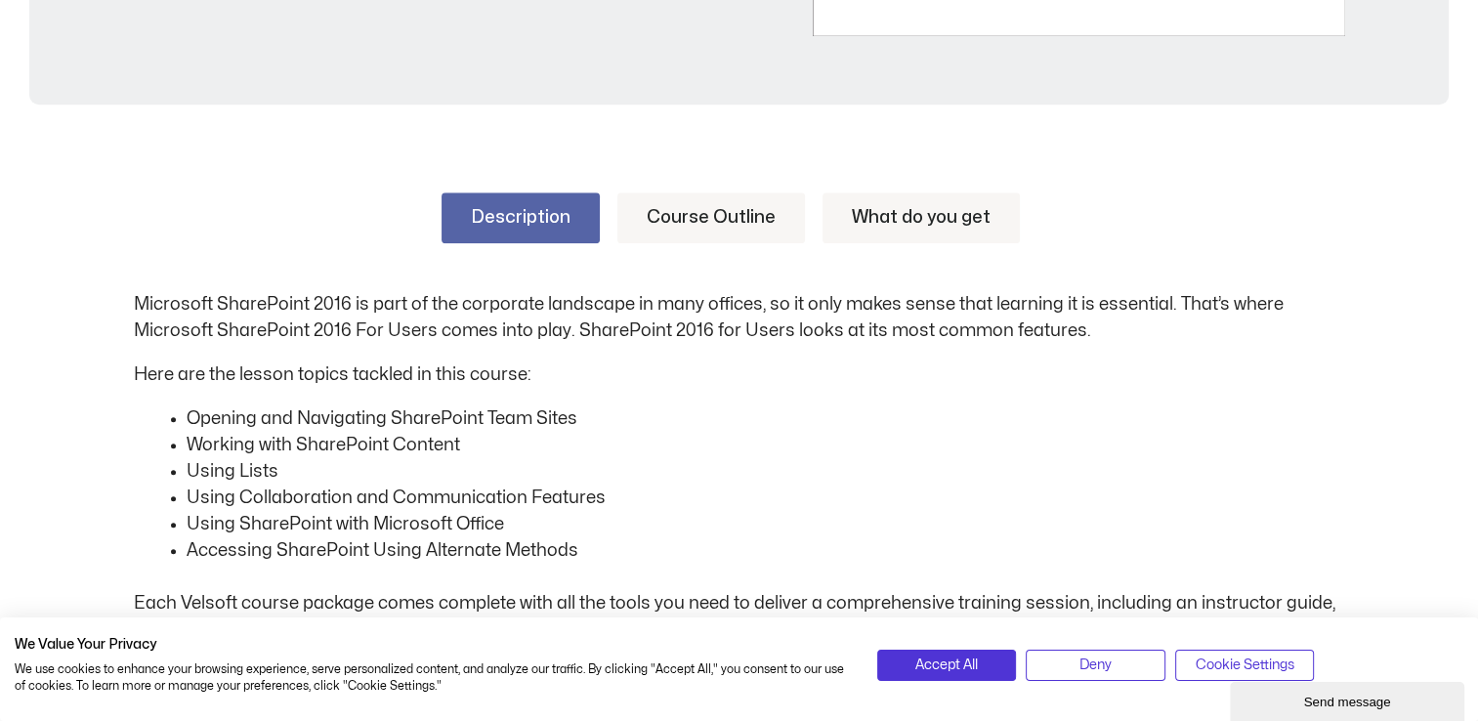  I want to click on li: Working with SharePoint Content, so click(766, 444).